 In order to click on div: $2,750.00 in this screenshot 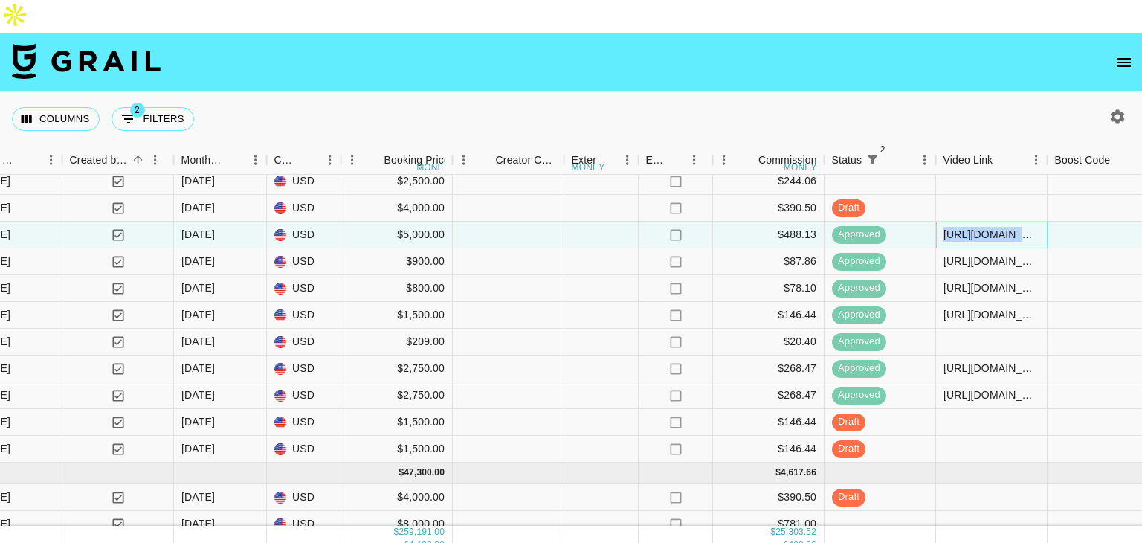, I will do `click(397, 369)`.